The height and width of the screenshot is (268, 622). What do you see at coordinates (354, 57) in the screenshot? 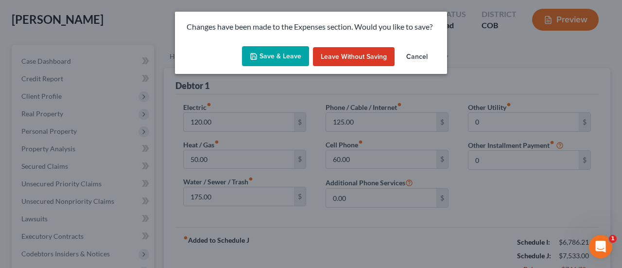
I see `button: Leave without Saving` at bounding box center [354, 57].